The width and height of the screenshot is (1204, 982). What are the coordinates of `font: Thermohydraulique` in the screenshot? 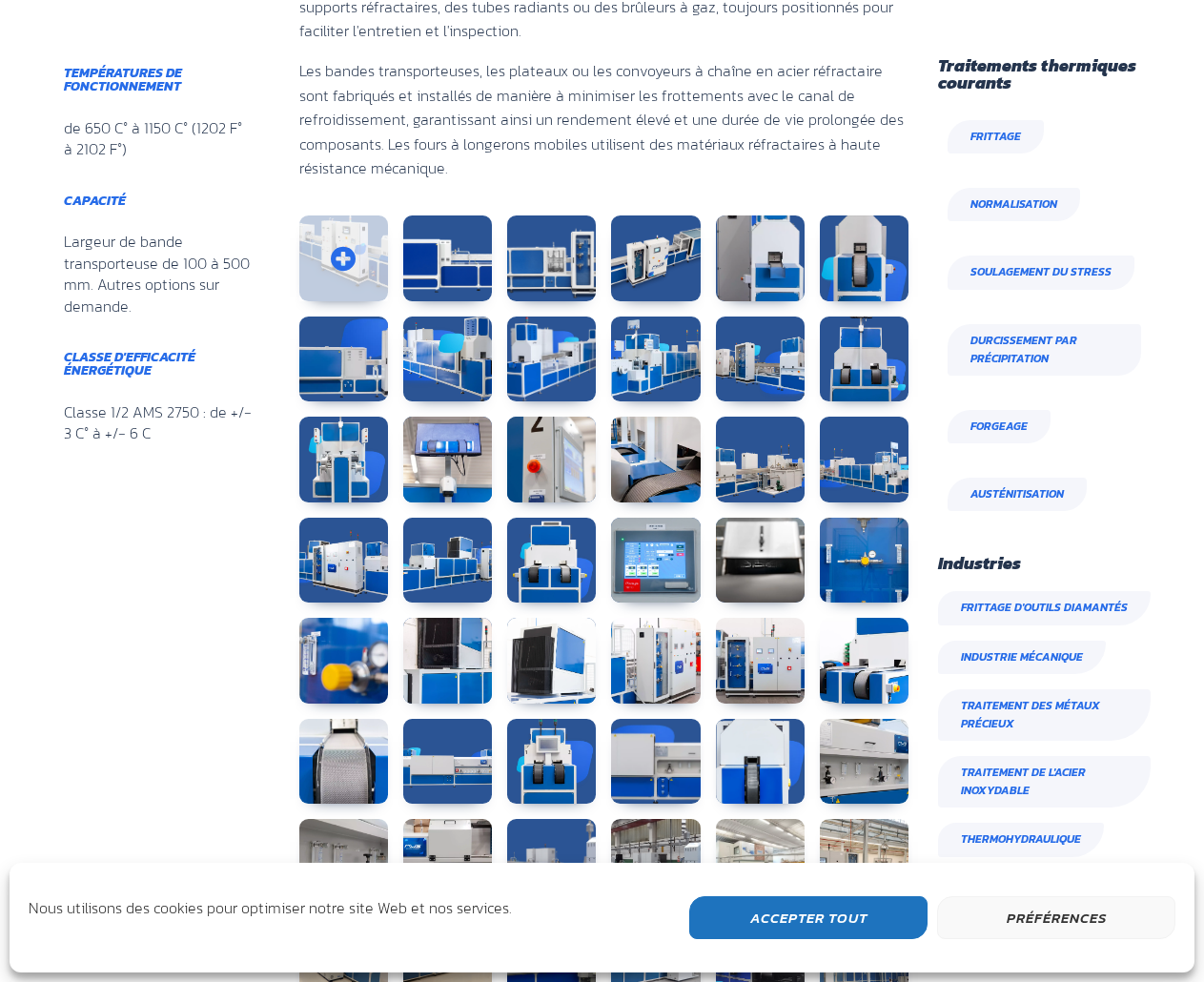 It's located at (1022, 839).